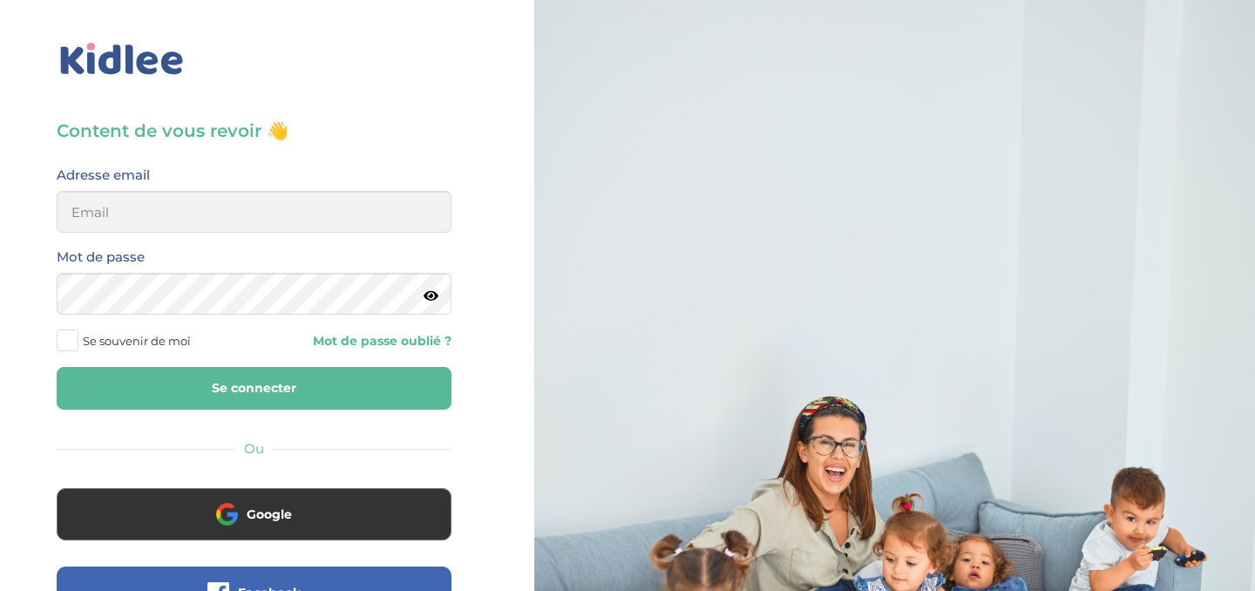 This screenshot has width=1255, height=591. Describe the element at coordinates (122, 59) in the screenshot. I see `img: logo_kidlee_bleu` at that location.